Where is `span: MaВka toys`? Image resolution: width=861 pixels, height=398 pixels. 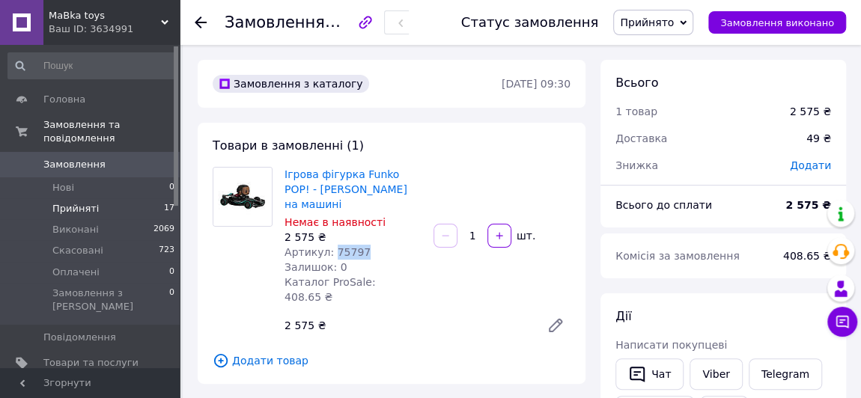 span: MaВka toys is located at coordinates (105, 16).